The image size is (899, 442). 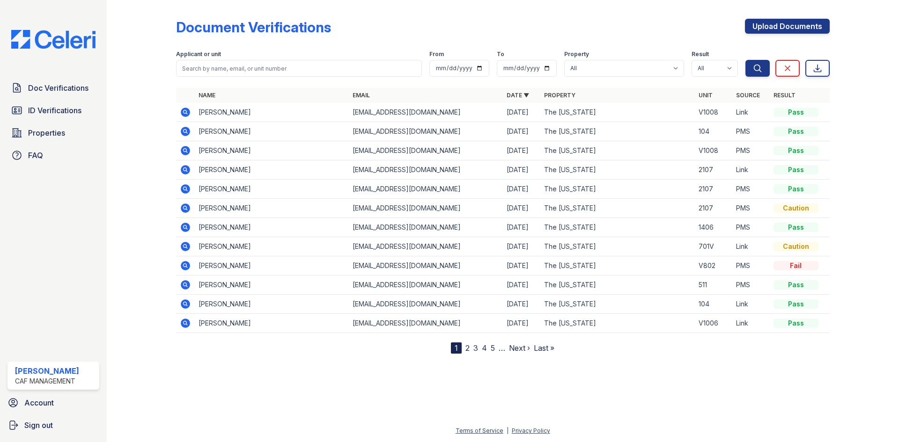 I want to click on a: 4, so click(x=484, y=348).